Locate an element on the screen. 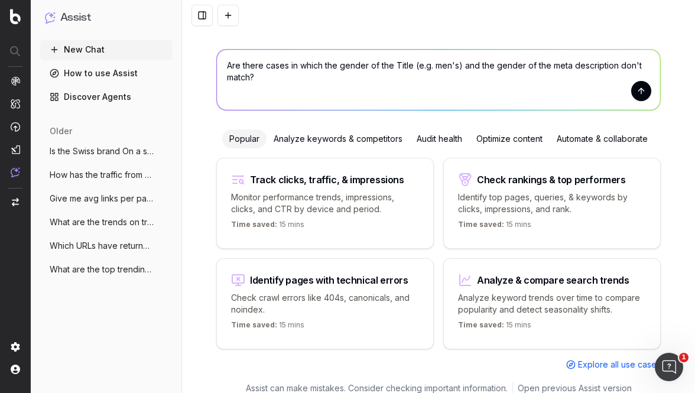 This screenshot has width=695, height=393. span: Is the Swiss brand On a sustainable comp is located at coordinates (102, 151).